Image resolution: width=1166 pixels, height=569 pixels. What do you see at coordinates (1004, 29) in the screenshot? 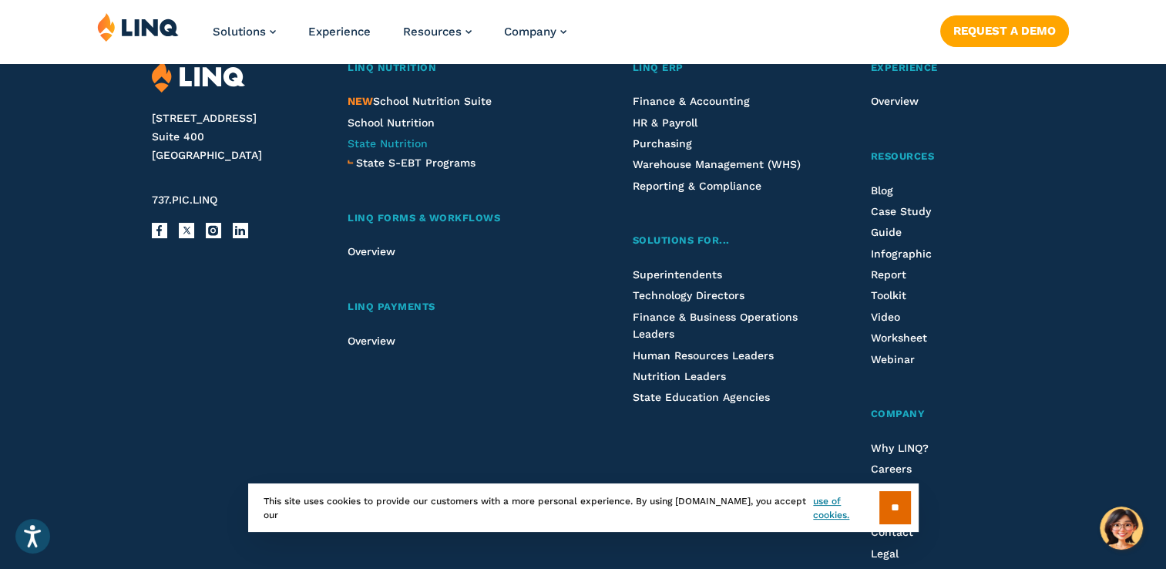
I see `nav: Button Navigation` at bounding box center [1004, 29].